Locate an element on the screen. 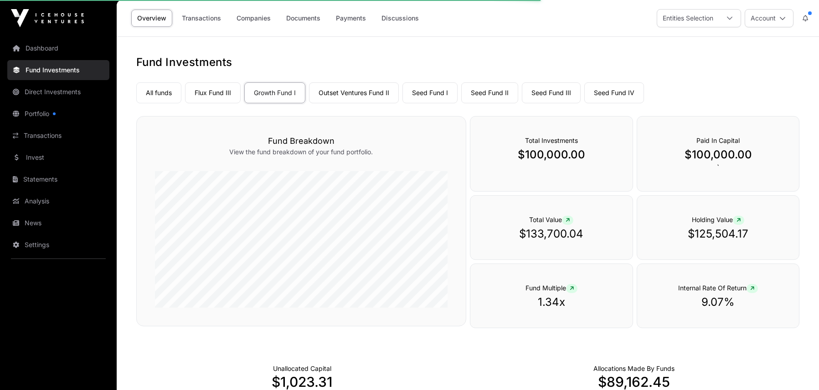  a: All funds is located at coordinates (159, 93).